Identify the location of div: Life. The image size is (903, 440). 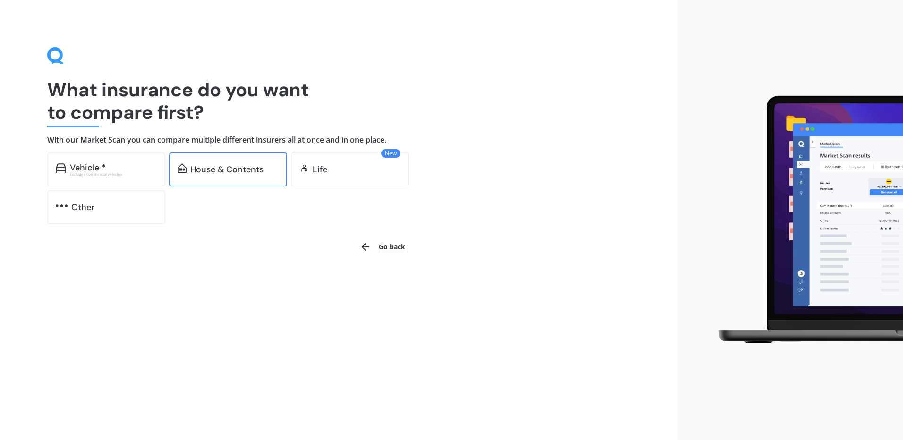
(320, 170).